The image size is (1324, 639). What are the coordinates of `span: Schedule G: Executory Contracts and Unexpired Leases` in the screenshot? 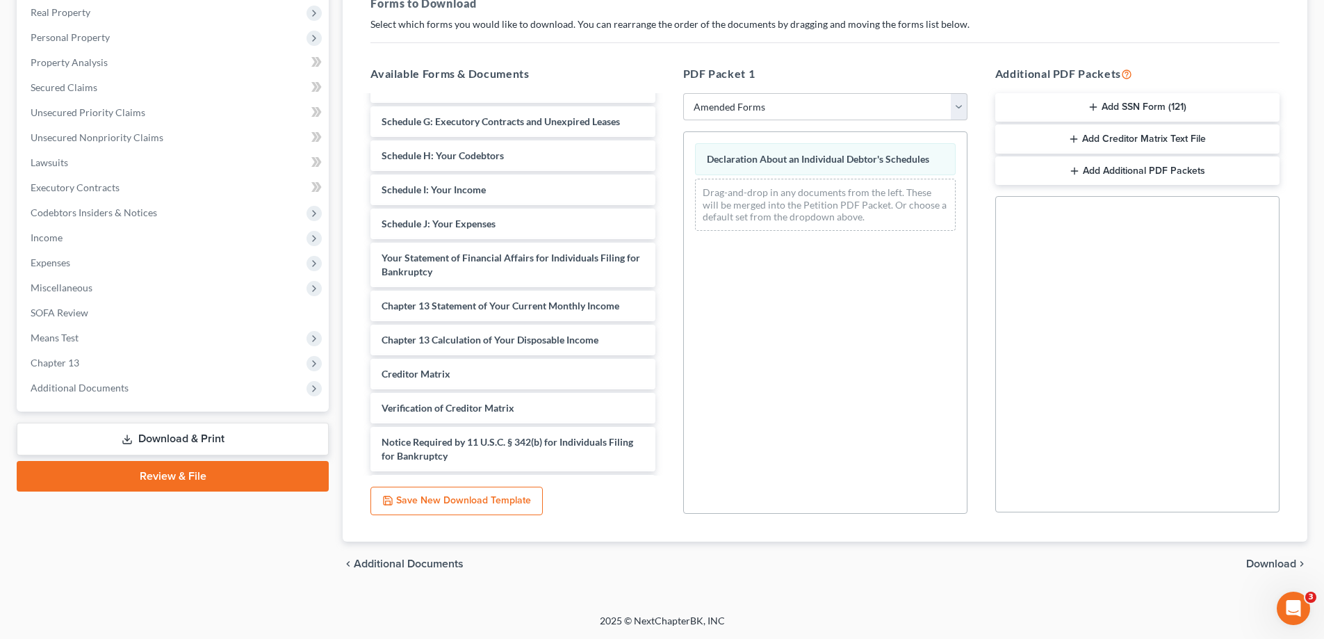 It's located at (500, 121).